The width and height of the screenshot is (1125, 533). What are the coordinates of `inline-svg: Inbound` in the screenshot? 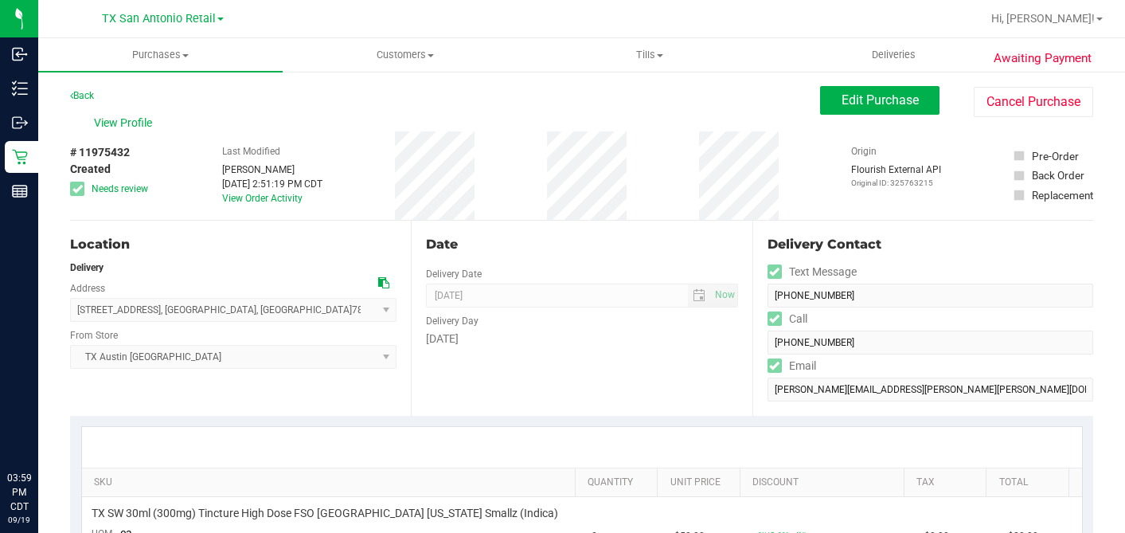 It's located at (20, 54).